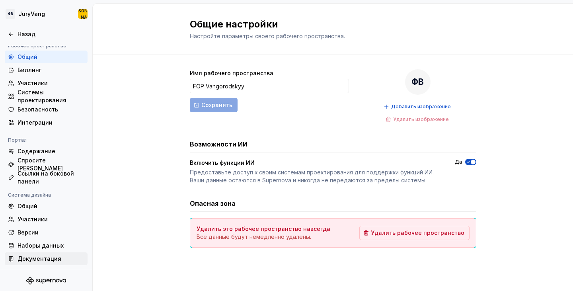 The height and width of the screenshot is (291, 573). What do you see at coordinates (35, 122) in the screenshot?
I see `font: Интеграции` at bounding box center [35, 122].